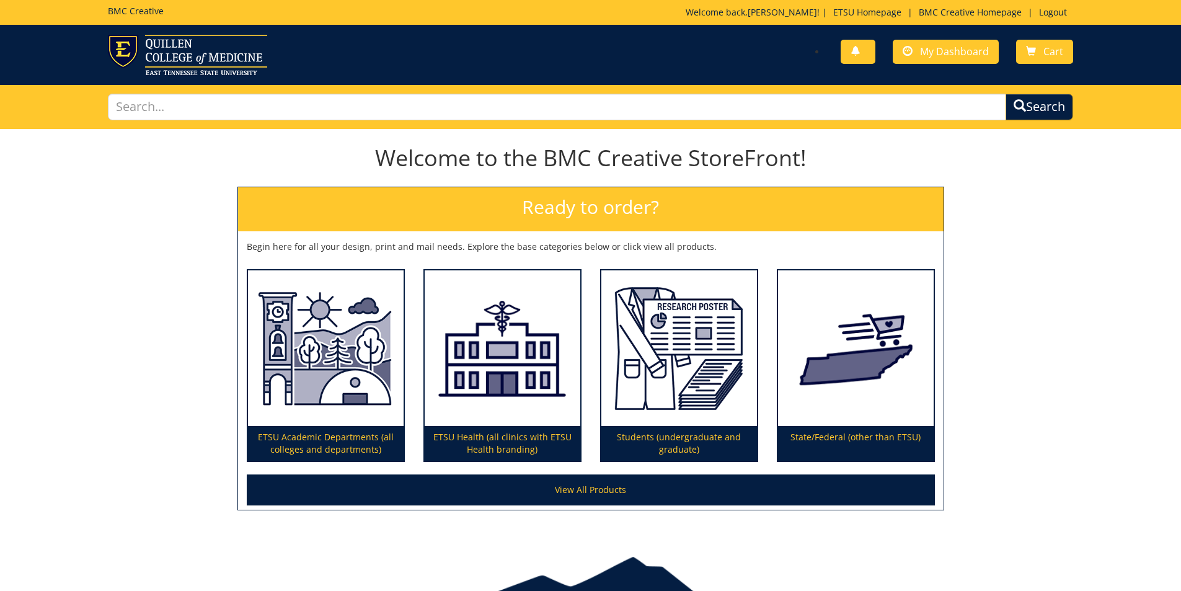  Describe the element at coordinates (1045, 51) in the screenshot. I see `a: Cart` at that location.